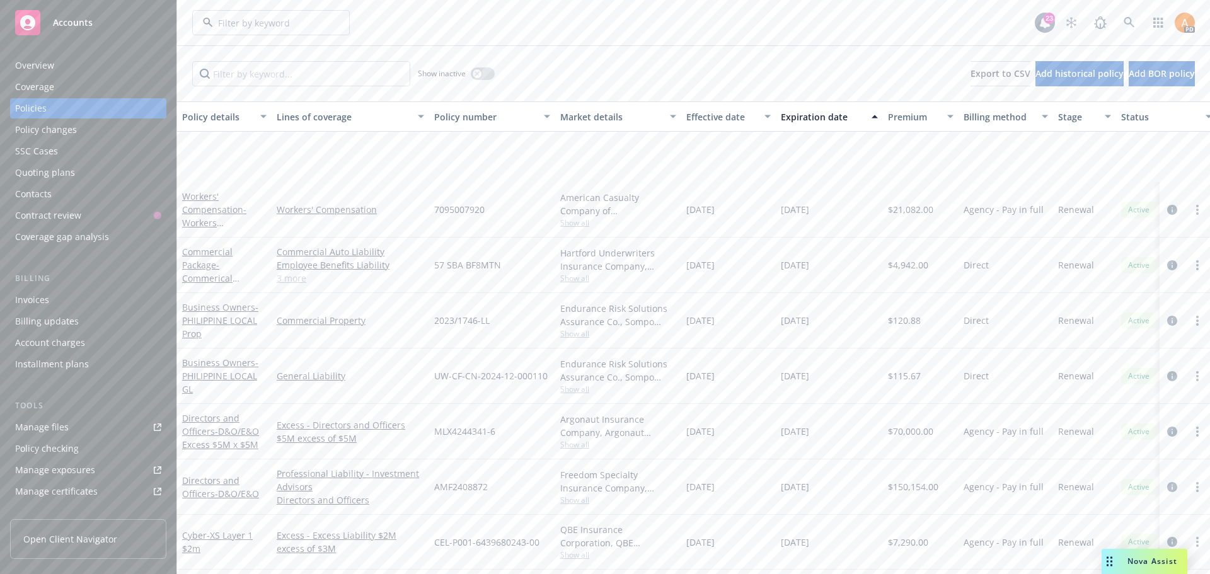 The image size is (1210, 574). What do you see at coordinates (618, 536) in the screenshot?
I see `div: QBE Insurance Corporation, QBE Insurance Group, Limit` at bounding box center [618, 536].